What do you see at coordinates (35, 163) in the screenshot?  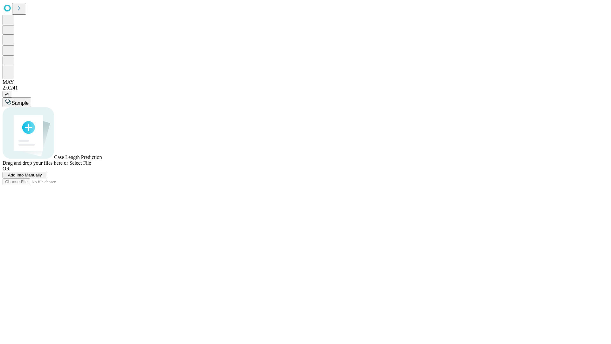 I see `span: Drag and drop your files here or` at bounding box center [35, 163].